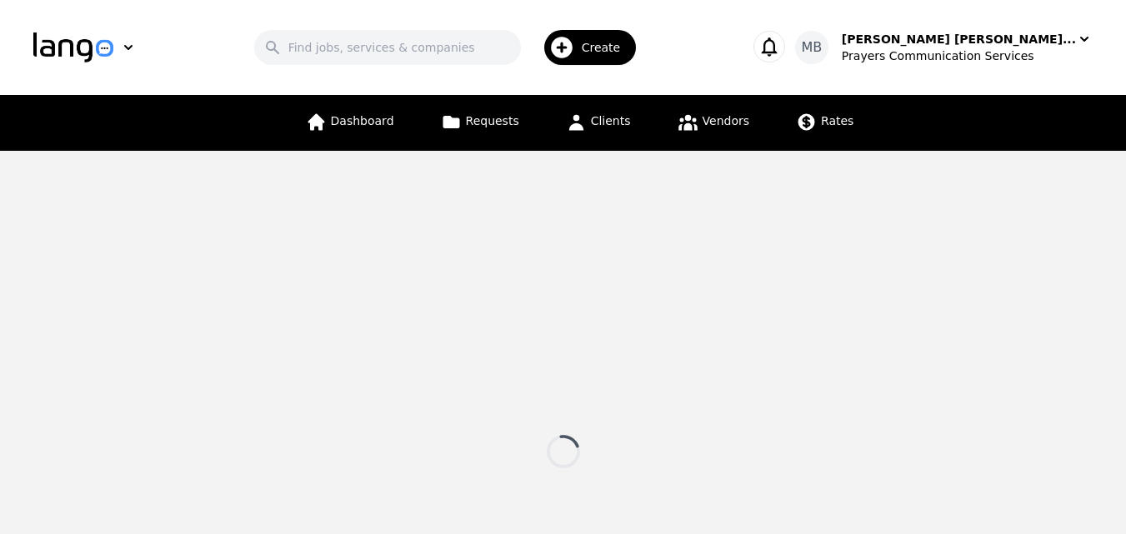  What do you see at coordinates (480, 123) in the screenshot?
I see `a: Requests` at bounding box center [480, 123].